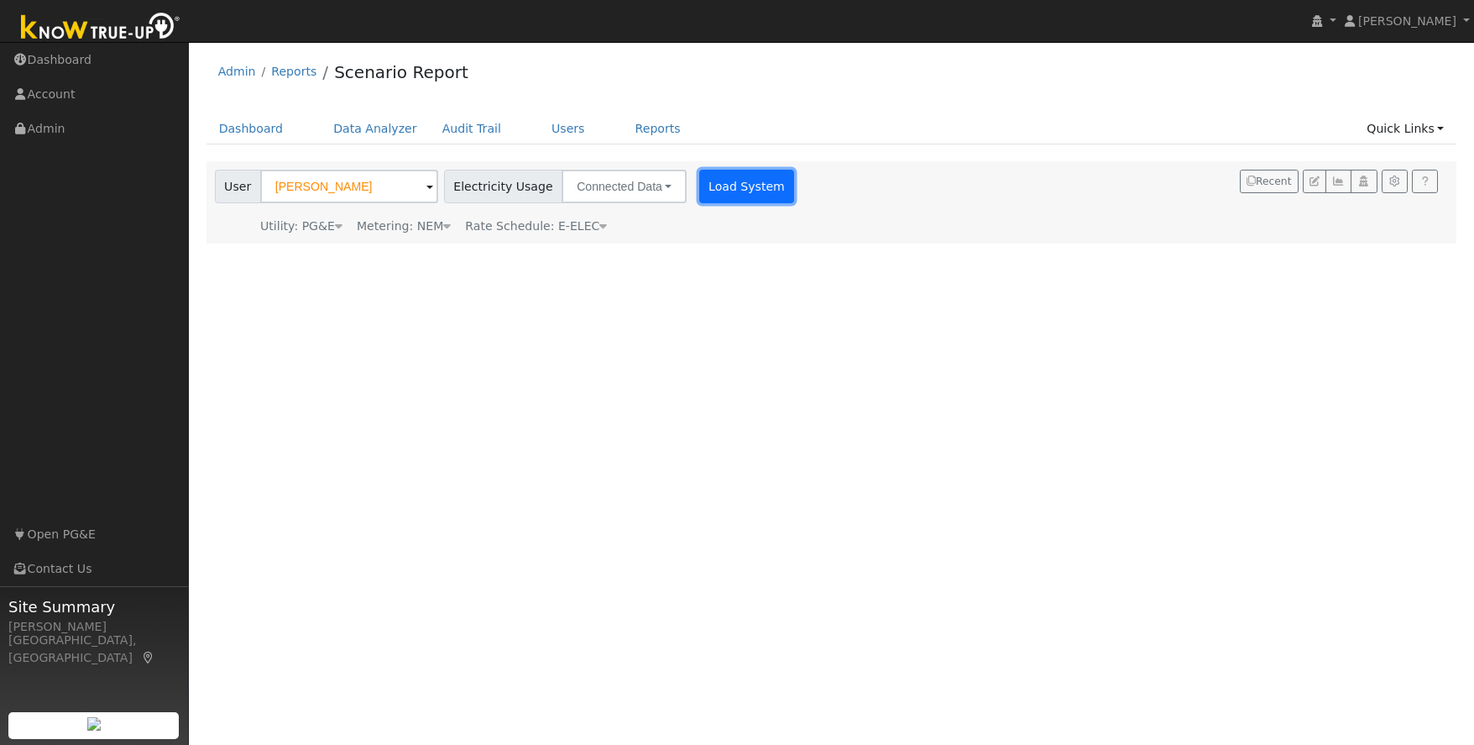 Image resolution: width=1474 pixels, height=745 pixels. I want to click on button: Multi-Series Graph, so click(1338, 181).